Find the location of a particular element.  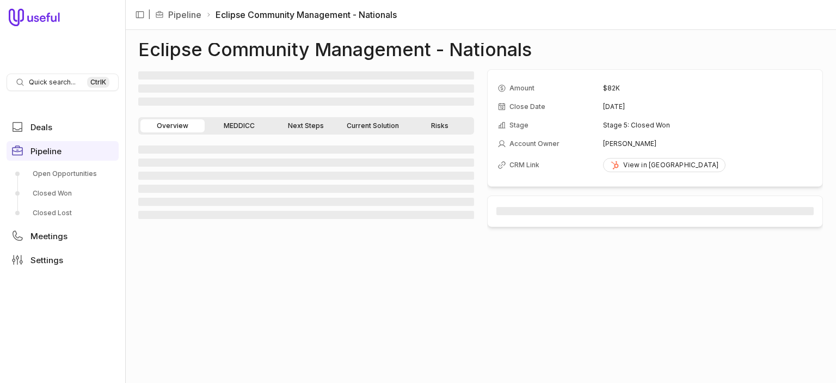

a: MEDDICC is located at coordinates (239, 126).